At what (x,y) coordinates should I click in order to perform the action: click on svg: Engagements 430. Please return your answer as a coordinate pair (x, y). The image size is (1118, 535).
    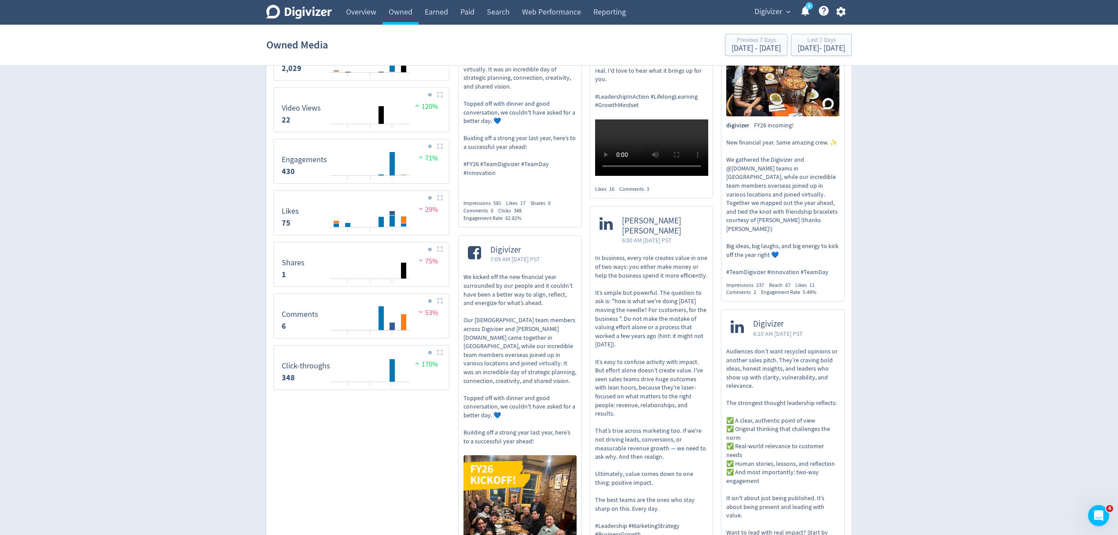
    Looking at the image, I should click on (361, 161).